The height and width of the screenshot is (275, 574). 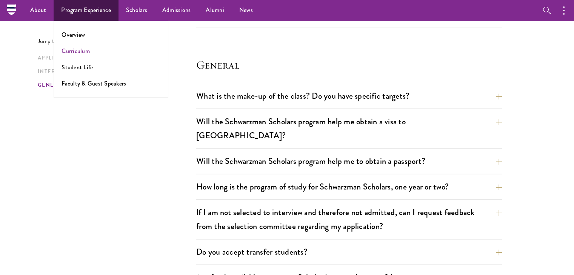 I want to click on button: Do you accept transfer students?, so click(x=349, y=252).